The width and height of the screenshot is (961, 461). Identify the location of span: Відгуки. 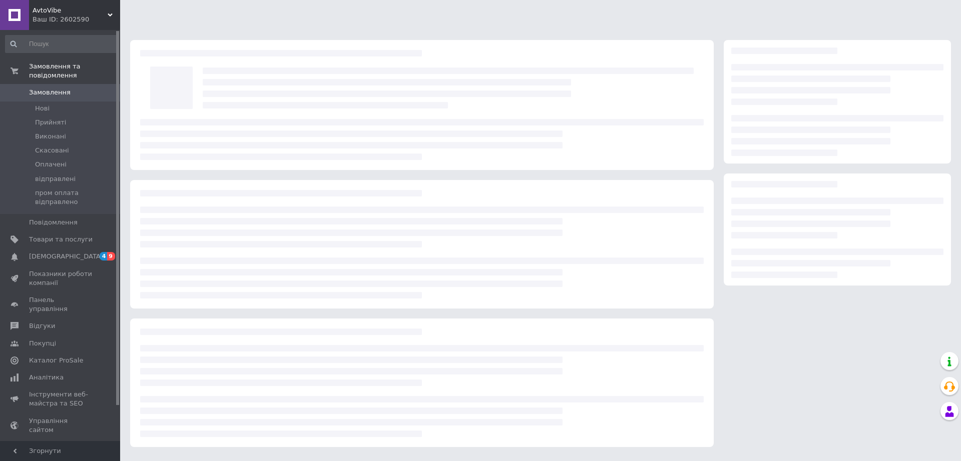
(42, 326).